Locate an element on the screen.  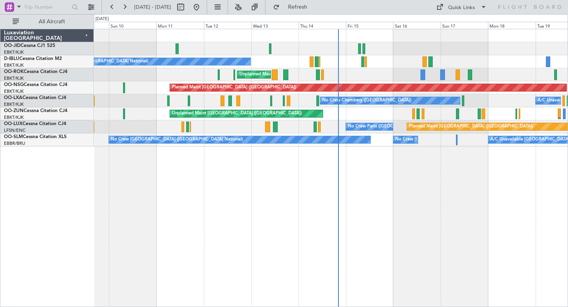
div: Mon 11 is located at coordinates (180, 25).